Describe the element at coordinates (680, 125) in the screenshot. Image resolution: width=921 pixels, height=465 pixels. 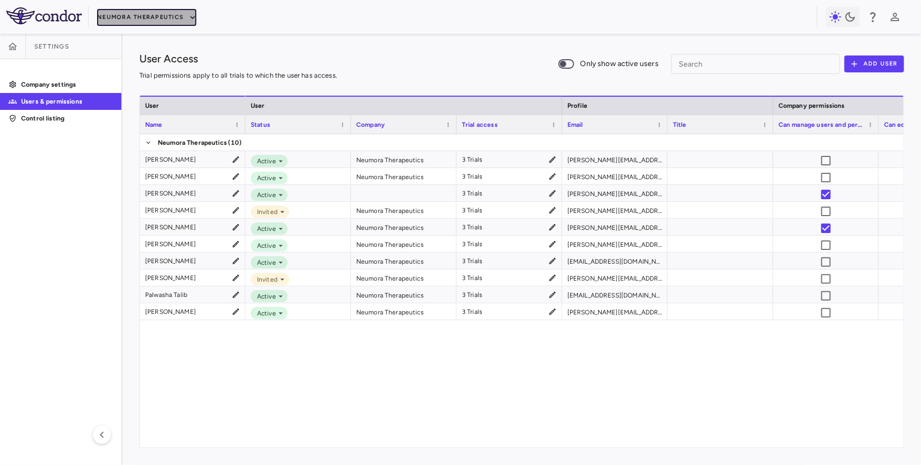
I see `span: Title` at that location.